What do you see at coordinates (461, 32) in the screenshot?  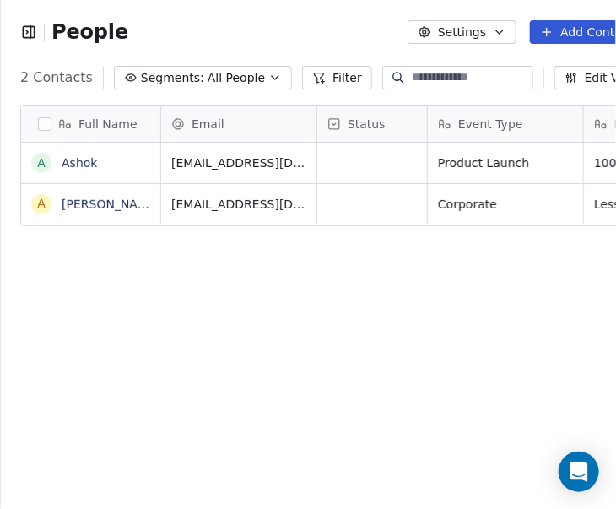 I see `button: Settings` at bounding box center [461, 32].